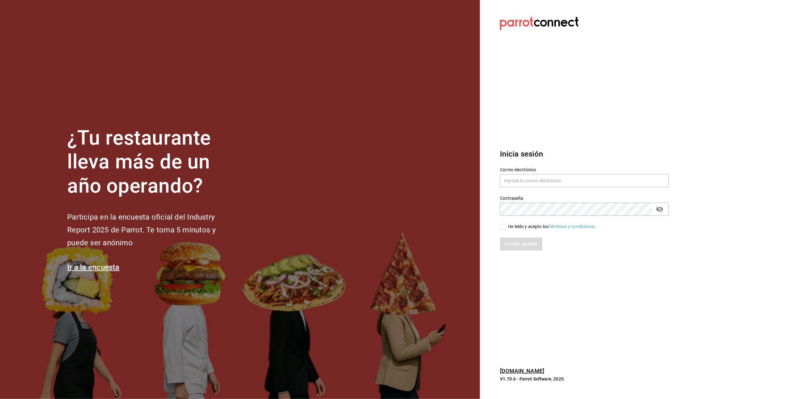  What do you see at coordinates (585, 170) in the screenshot?
I see `label: Correo electrónico` at bounding box center [585, 170].